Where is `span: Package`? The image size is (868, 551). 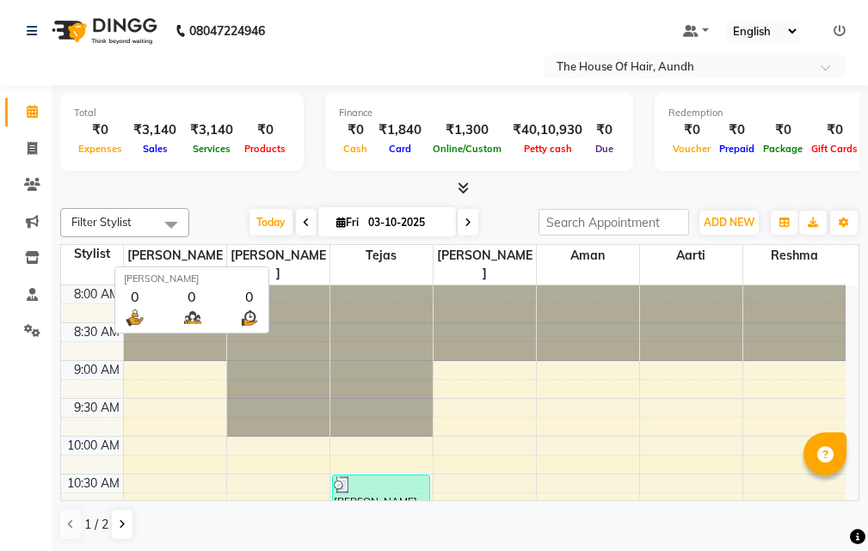
span: Package is located at coordinates (783, 149).